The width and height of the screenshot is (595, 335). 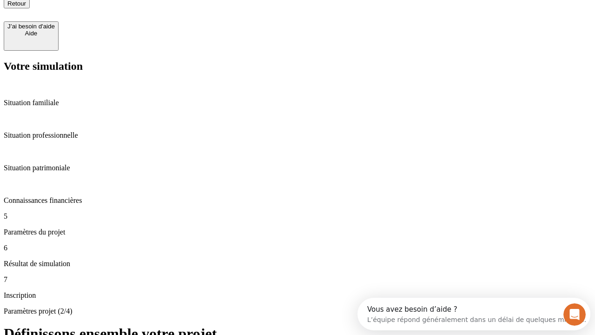 I want to click on p: Situation familiale, so click(x=297, y=103).